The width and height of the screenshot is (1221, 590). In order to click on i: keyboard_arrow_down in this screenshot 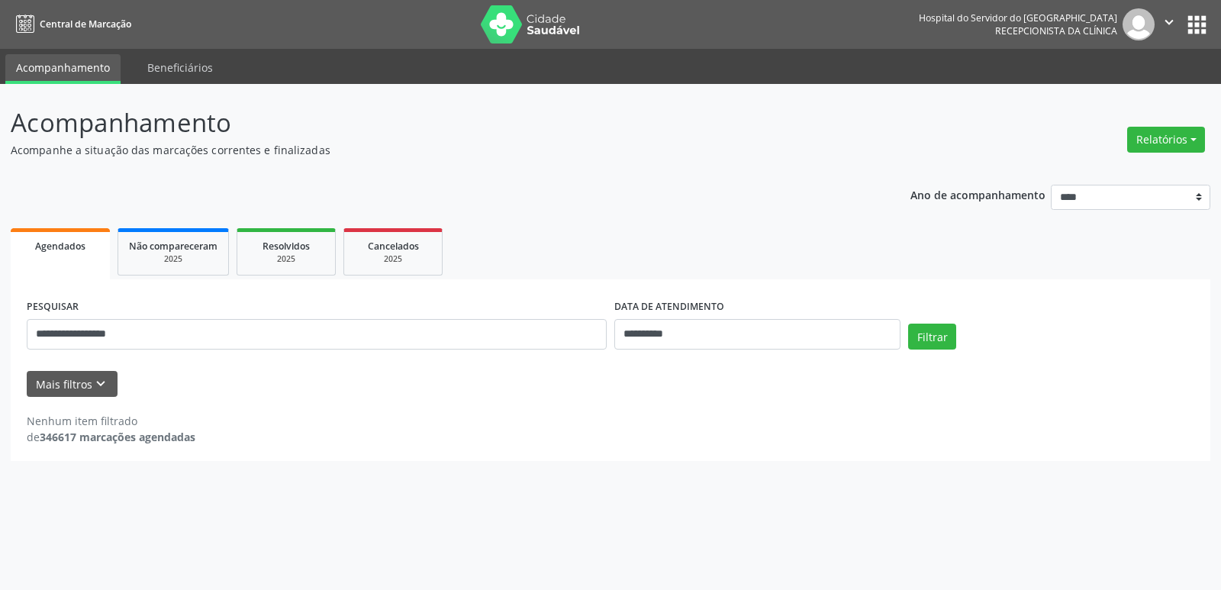, I will do `click(101, 384)`.